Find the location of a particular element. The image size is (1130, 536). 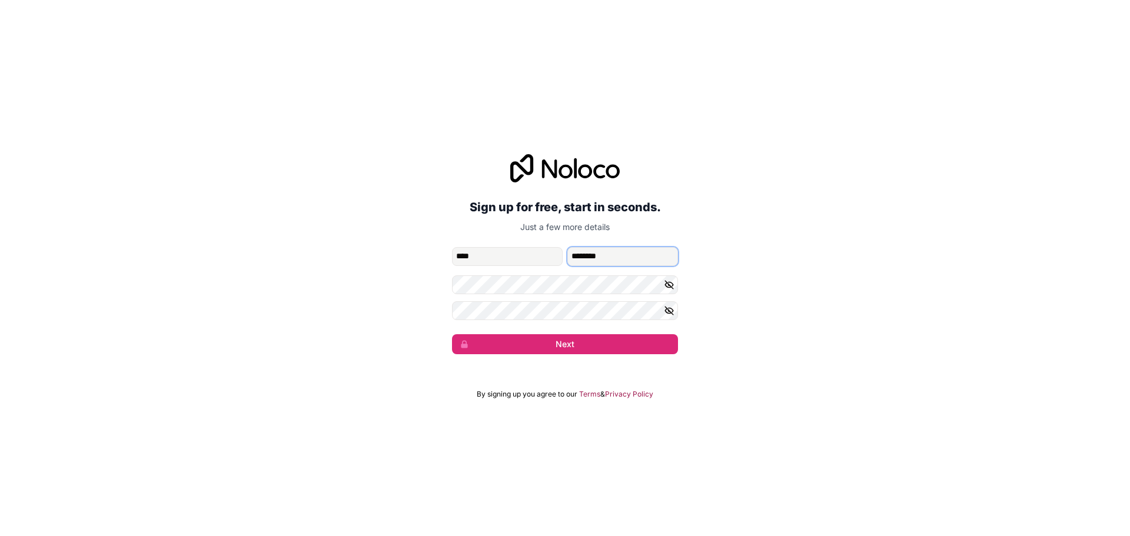

input: Password is located at coordinates (565, 285).